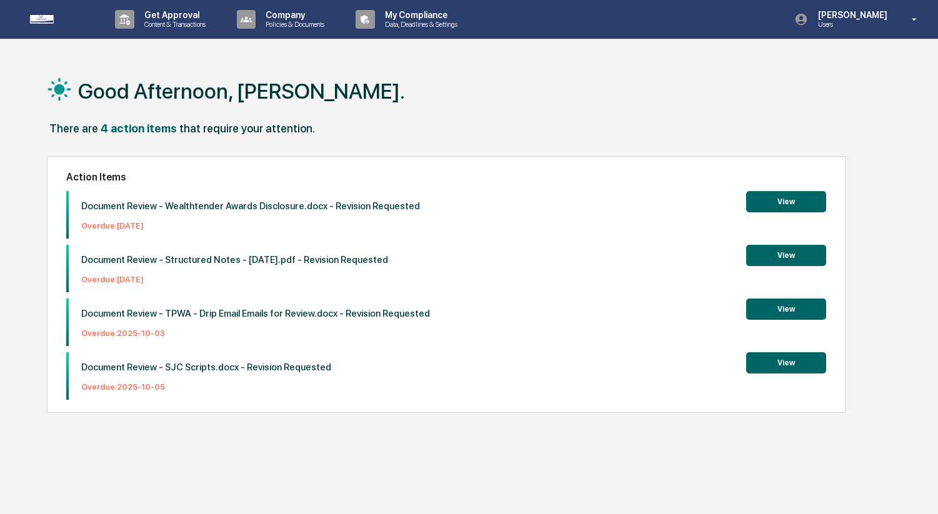  Describe the element at coordinates (173, 24) in the screenshot. I see `p: Content & Transactions` at that location.